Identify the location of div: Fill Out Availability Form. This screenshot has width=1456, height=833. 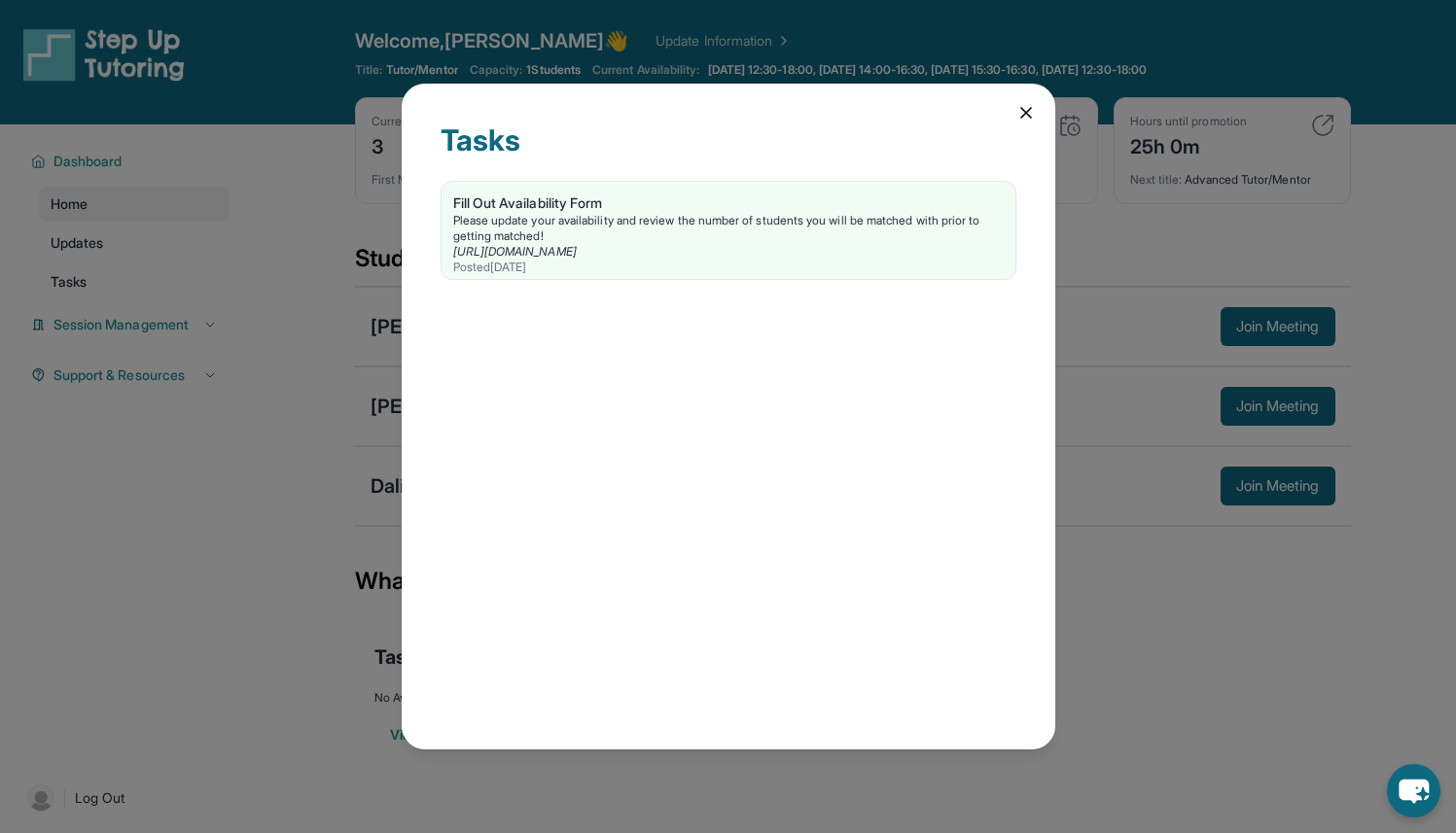
(729, 204).